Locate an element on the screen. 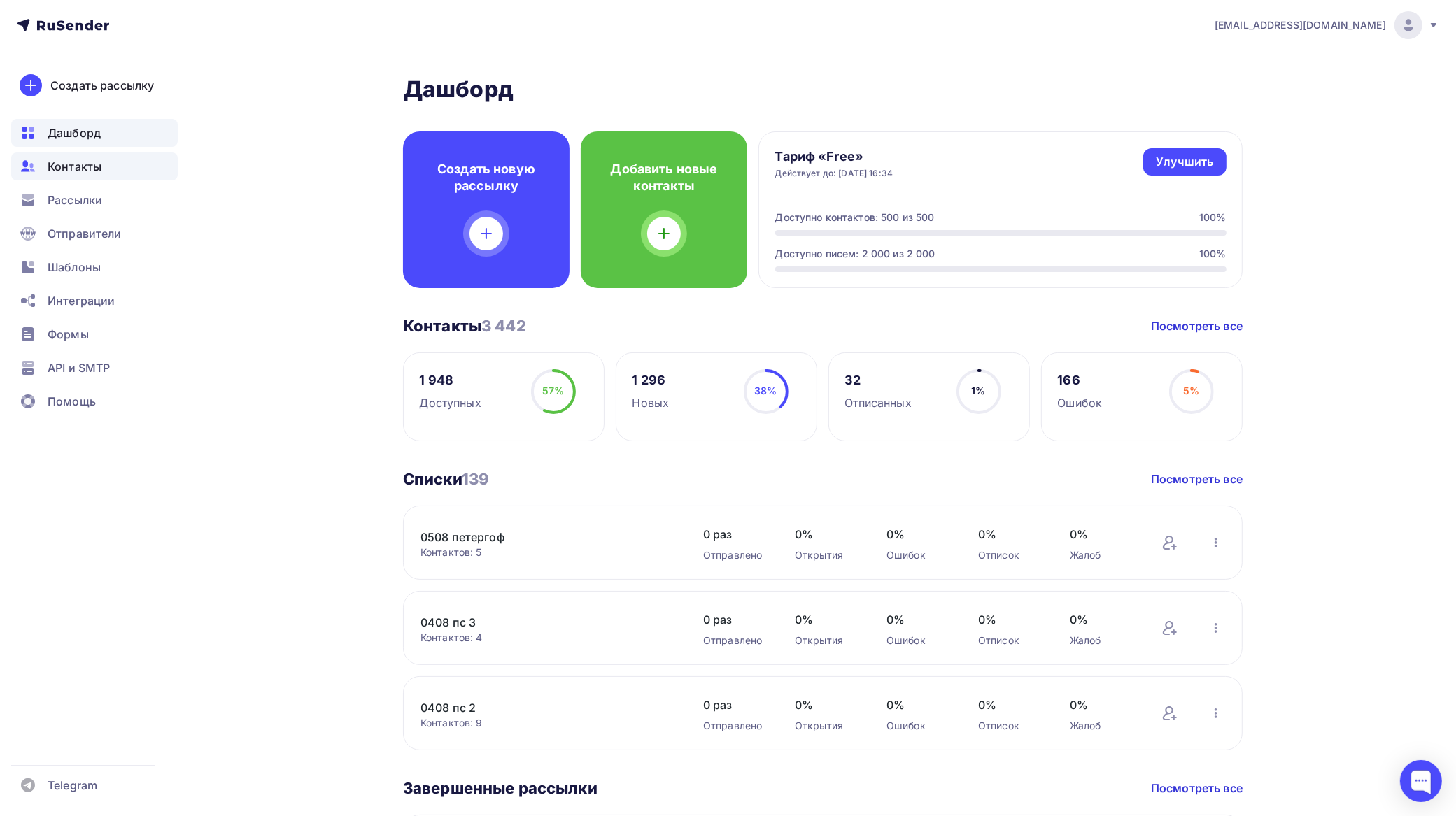 The height and width of the screenshot is (816, 1456). a: Контакты is located at coordinates (95, 167).